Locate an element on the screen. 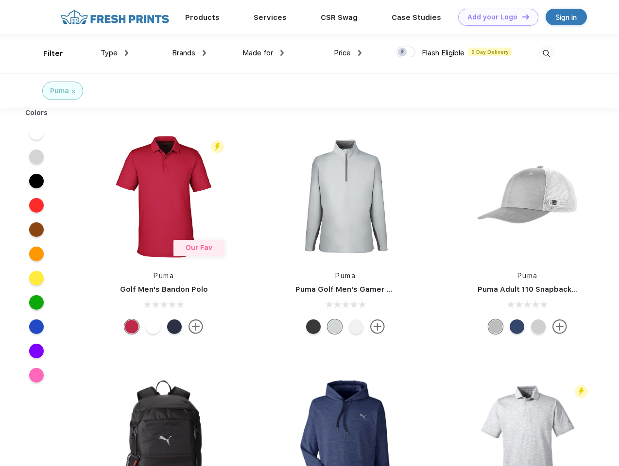  img: fo%20logo%202.webp is located at coordinates (115, 17).